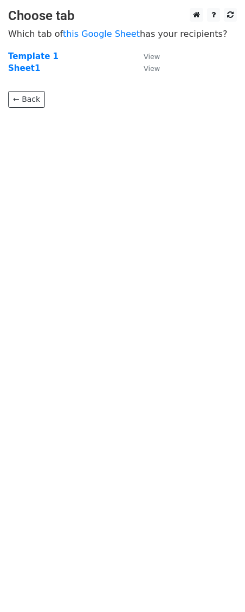  What do you see at coordinates (33, 56) in the screenshot?
I see `a: Template 1` at bounding box center [33, 56].